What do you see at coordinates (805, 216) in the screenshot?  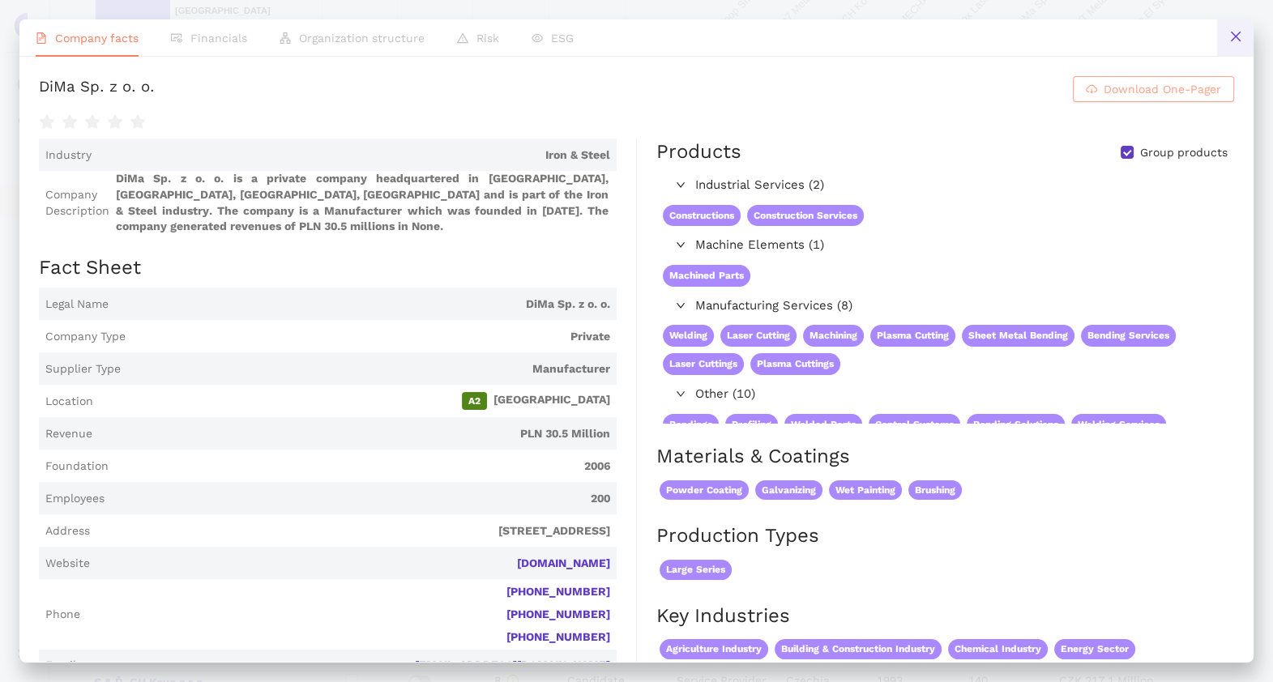 I see `span: Construction Services` at bounding box center [805, 216].